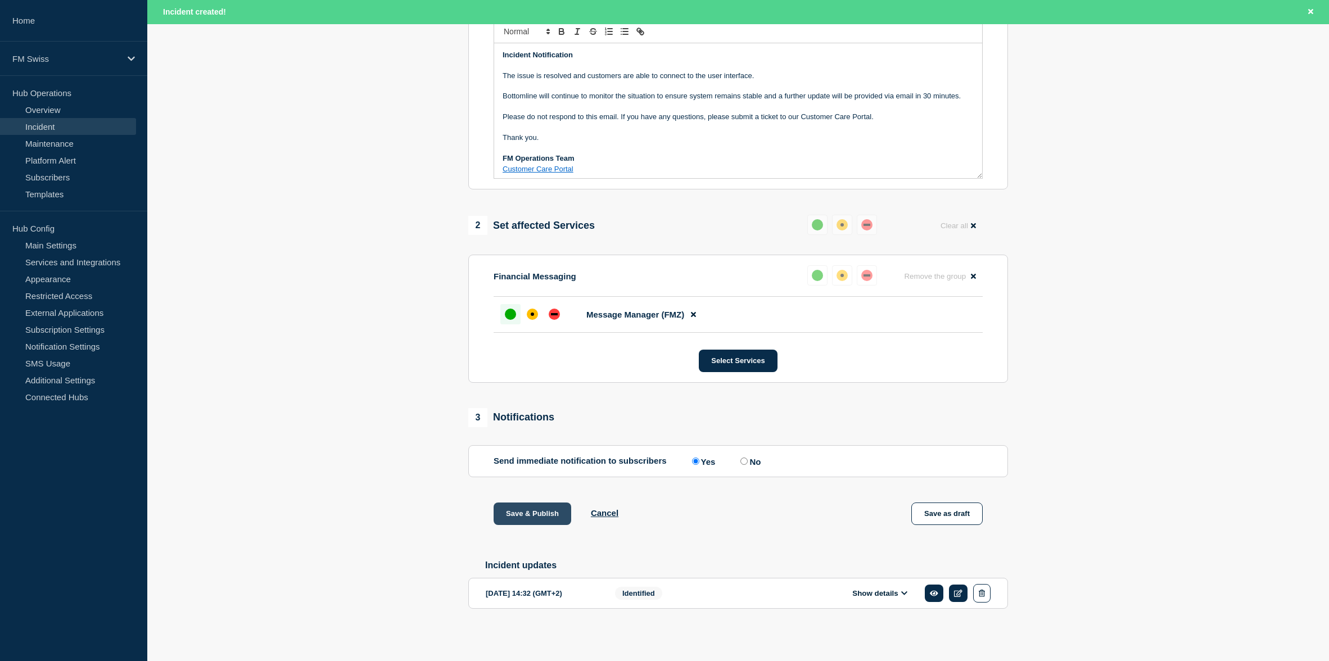  What do you see at coordinates (880, 593) in the screenshot?
I see `button: Show details` at bounding box center [880, 593].